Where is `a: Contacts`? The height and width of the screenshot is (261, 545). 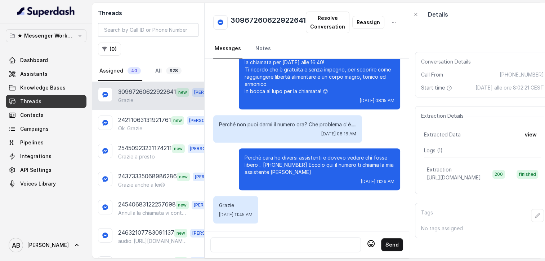 a: Contacts is located at coordinates (46, 115).